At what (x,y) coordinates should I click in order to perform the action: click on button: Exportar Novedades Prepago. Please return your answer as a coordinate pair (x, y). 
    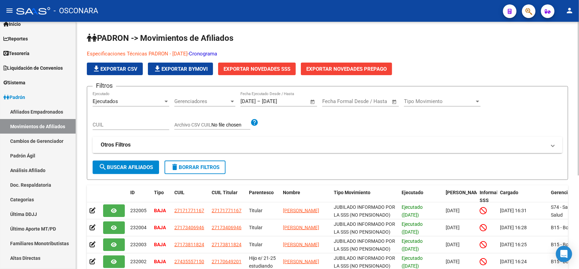
    Looking at the image, I should click on (347, 69).